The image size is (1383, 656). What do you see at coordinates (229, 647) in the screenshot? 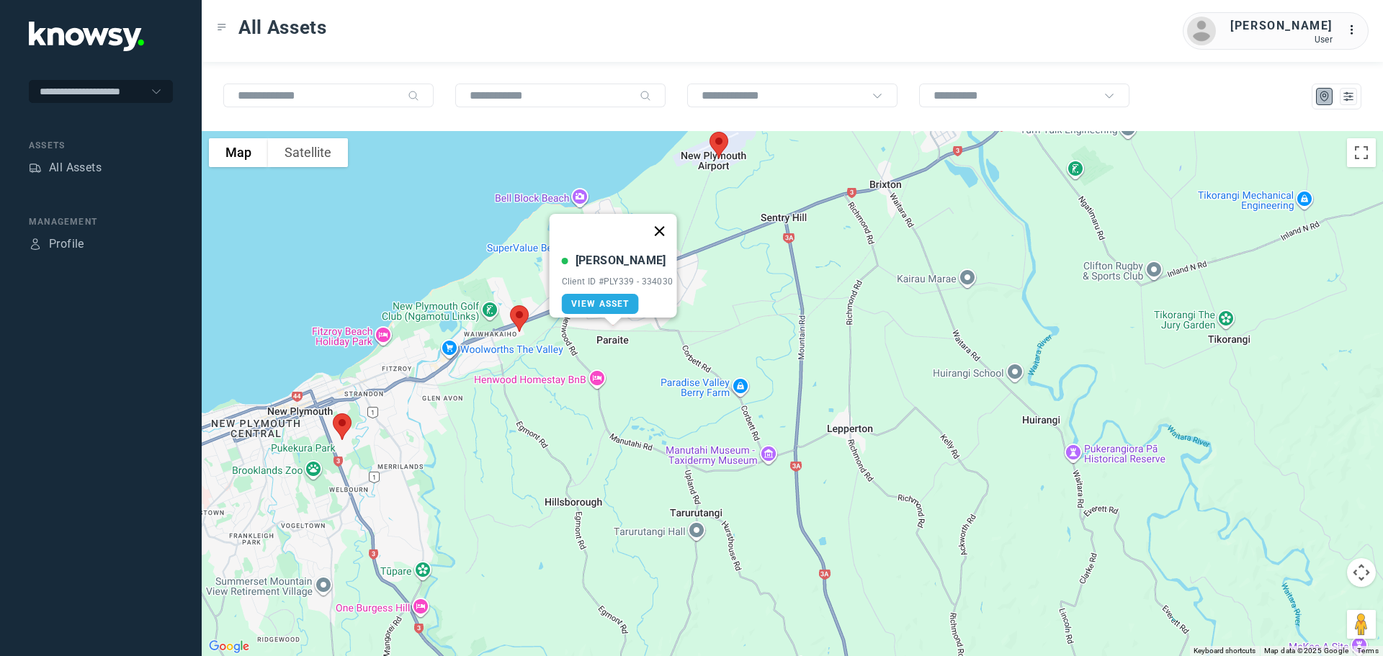
I see `a: Open this area in Google Maps (opens a new window)` at bounding box center [229, 647].